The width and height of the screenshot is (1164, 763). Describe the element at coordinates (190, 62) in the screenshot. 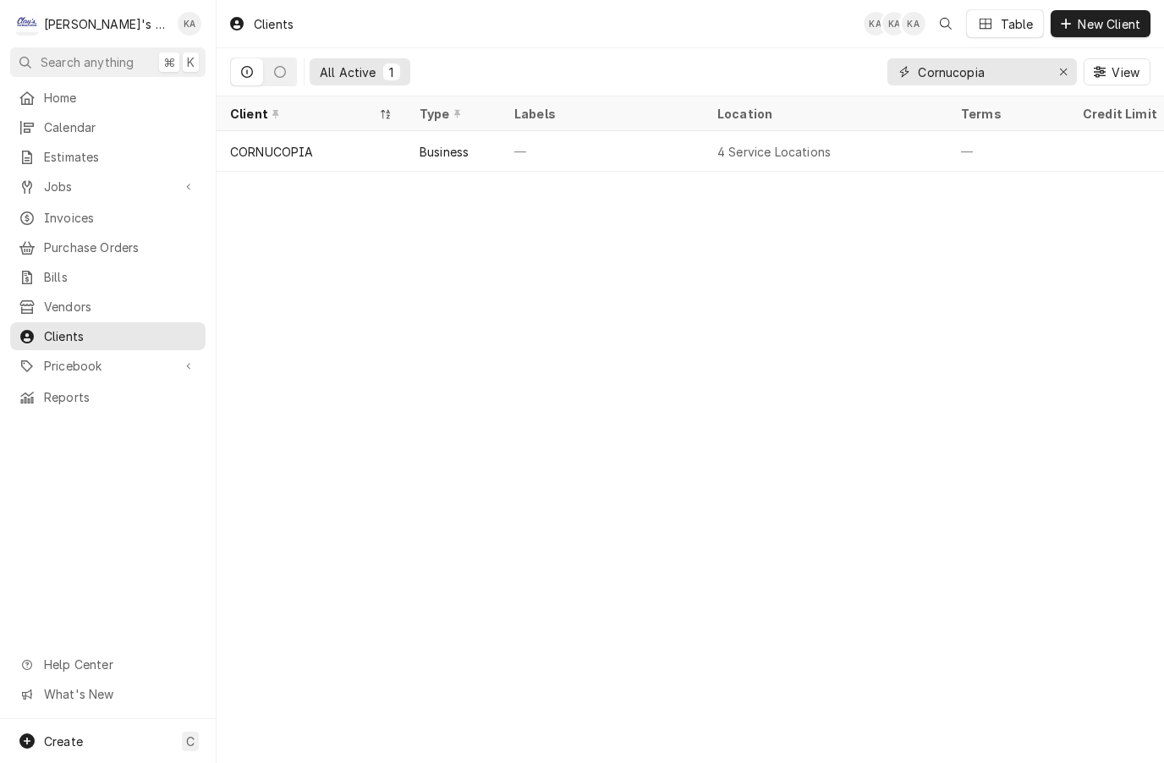

I see `span: K` at that location.